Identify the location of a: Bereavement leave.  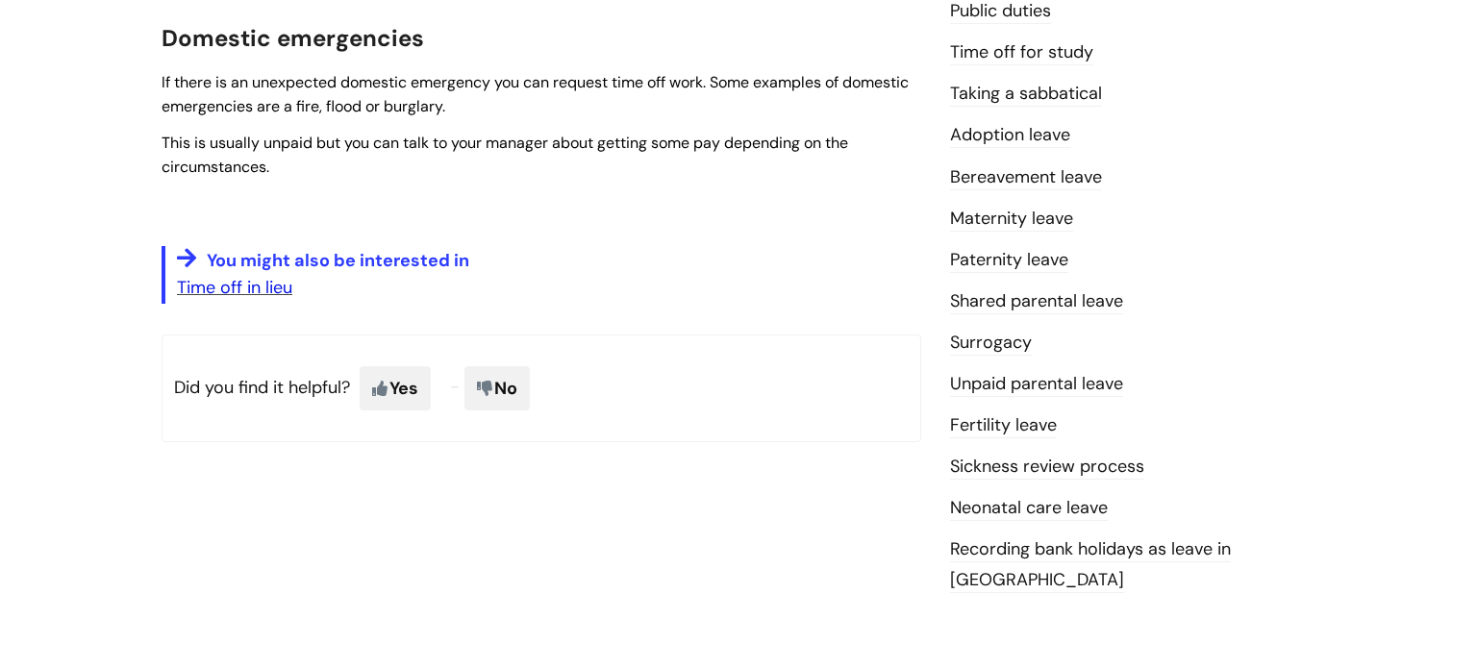
(1026, 178).